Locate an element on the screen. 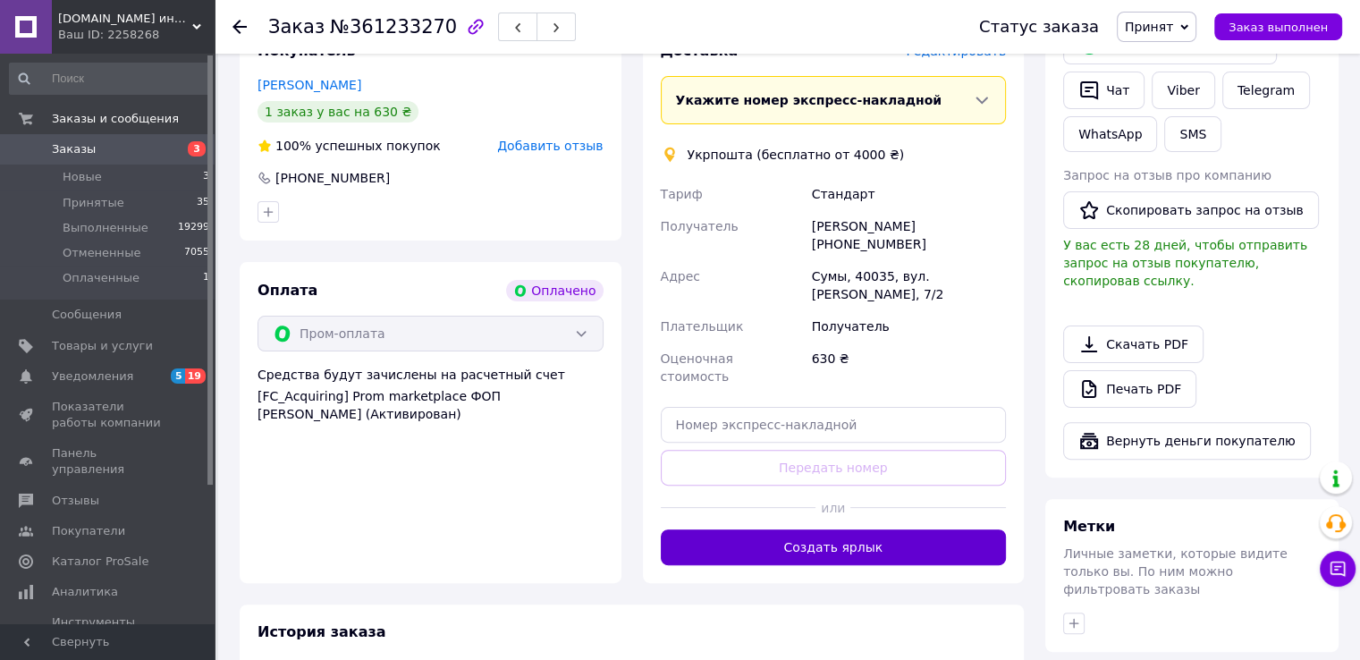  span: Отмененные is located at coordinates (101, 253).